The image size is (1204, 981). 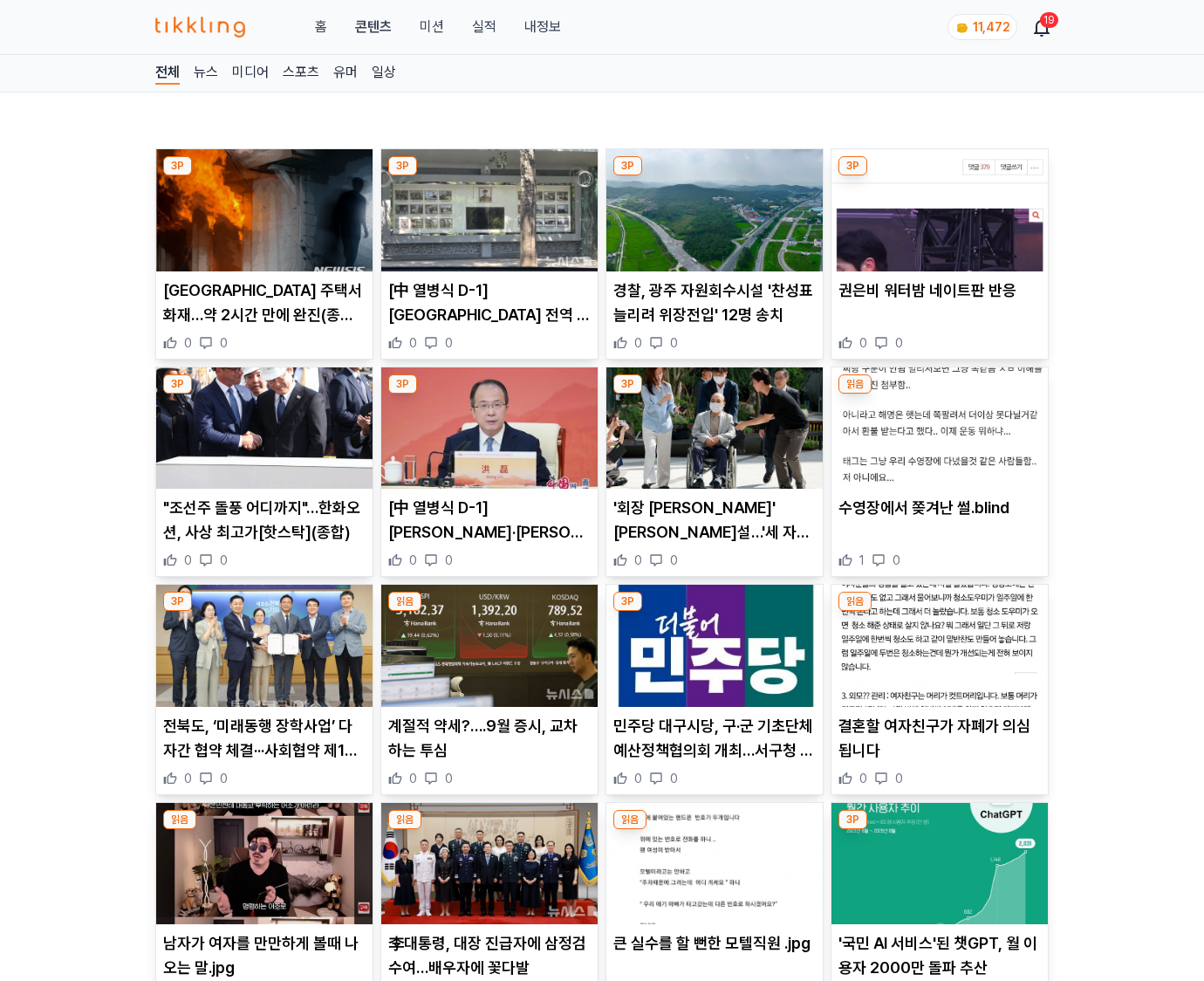 What do you see at coordinates (264, 955) in the screenshot?
I see `p: 남자가 여자를 만만하게 볼때 나오는 말.jpg` at bounding box center [264, 955].